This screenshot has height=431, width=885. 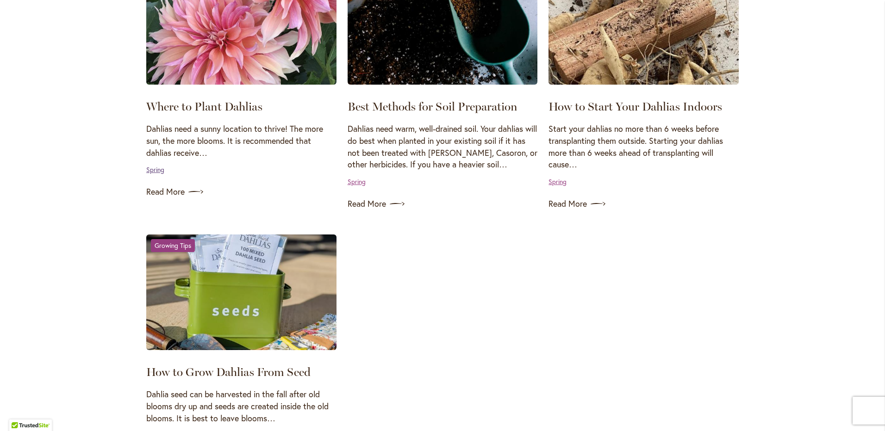 I want to click on a: Where to Plant Dahlias, so click(x=204, y=106).